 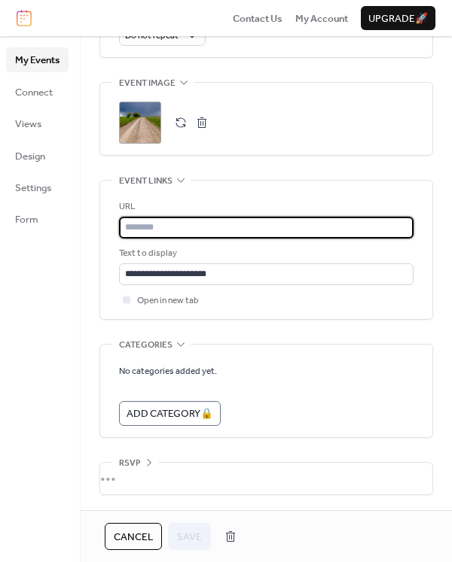 What do you see at coordinates (37, 123) in the screenshot?
I see `a: Views` at bounding box center [37, 123].